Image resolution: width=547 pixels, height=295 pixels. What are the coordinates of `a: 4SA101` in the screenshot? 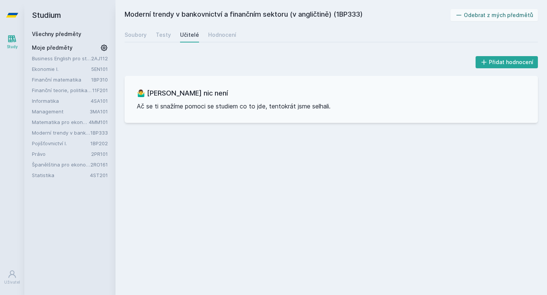 It's located at (99, 101).